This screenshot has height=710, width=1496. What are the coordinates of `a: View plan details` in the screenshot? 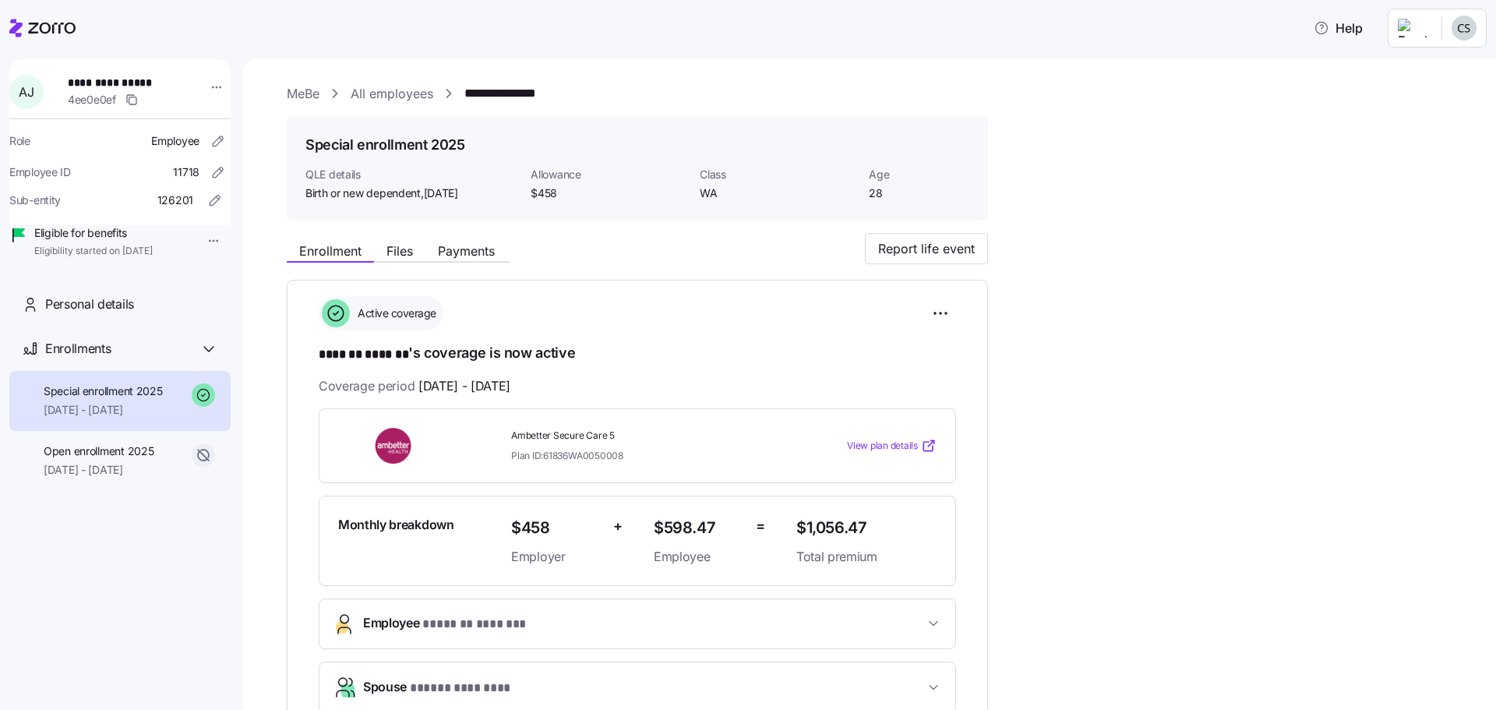 It's located at (891, 446).